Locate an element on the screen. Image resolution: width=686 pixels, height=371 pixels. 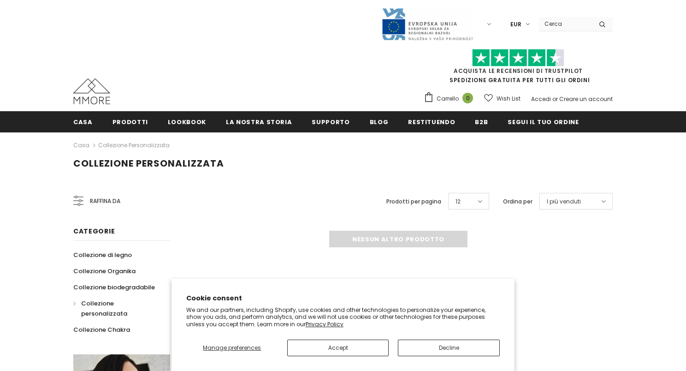
span: I più venduti is located at coordinates (564, 201).